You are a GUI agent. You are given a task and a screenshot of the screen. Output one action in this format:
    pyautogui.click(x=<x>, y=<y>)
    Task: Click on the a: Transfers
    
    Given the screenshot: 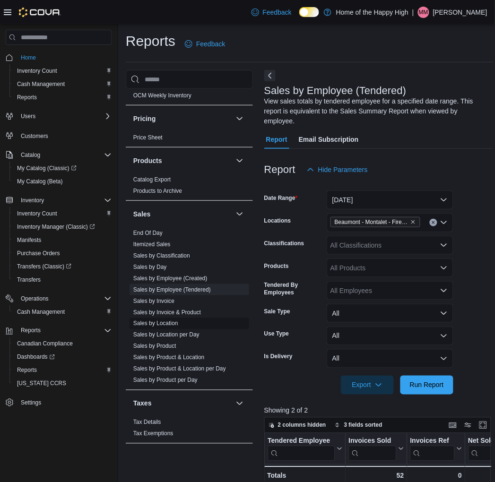 What is the action you would take?
    pyautogui.click(x=29, y=280)
    